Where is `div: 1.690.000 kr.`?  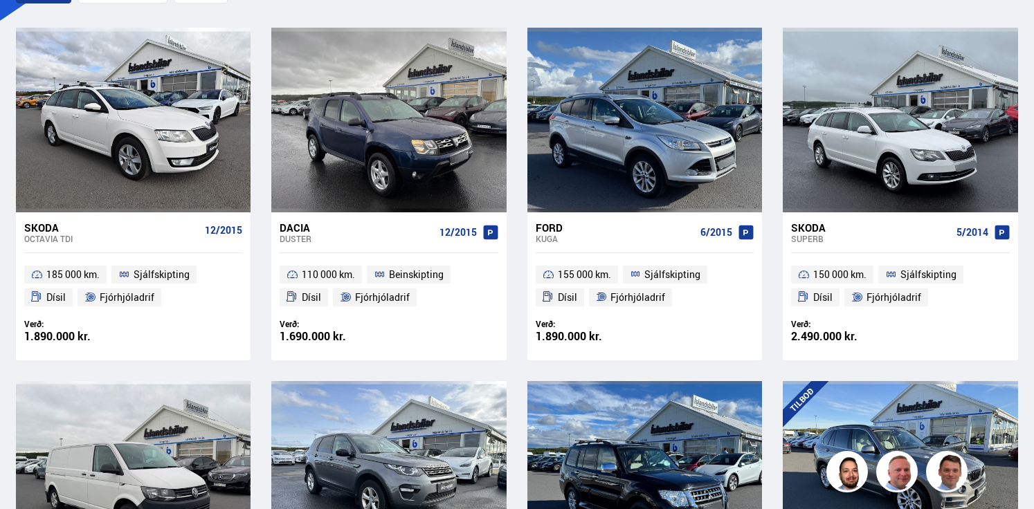
div: 1.690.000 kr. is located at coordinates (334, 336).